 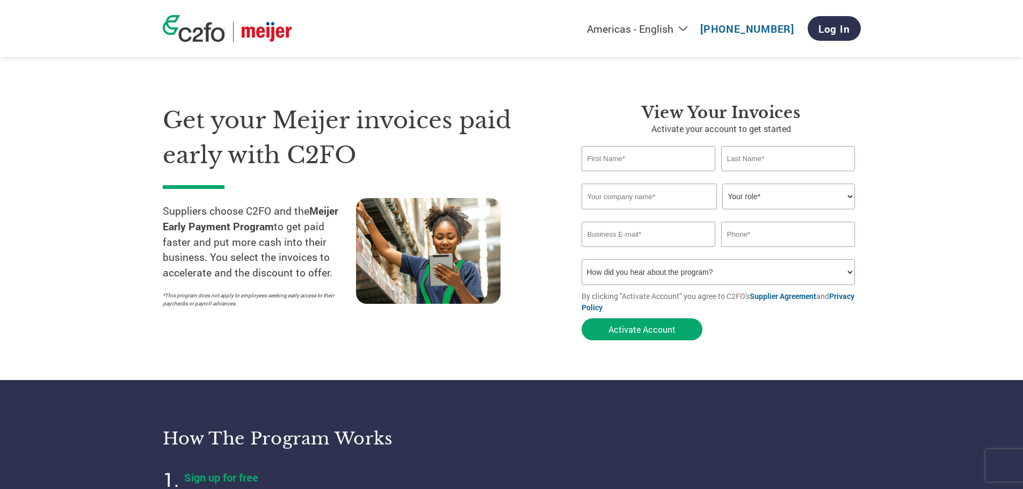 I want to click on p: *This program does not apply to employees seeking early access to their paychecks or payroll adva..., so click(x=254, y=300).